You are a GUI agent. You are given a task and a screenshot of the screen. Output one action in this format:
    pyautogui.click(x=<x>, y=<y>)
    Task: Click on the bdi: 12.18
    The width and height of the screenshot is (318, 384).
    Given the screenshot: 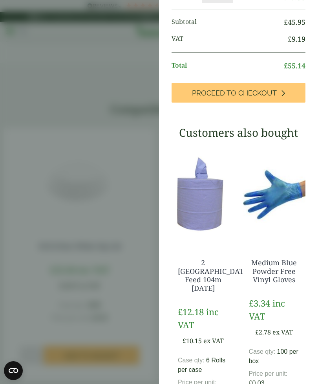 What is the action you would take?
    pyautogui.click(x=191, y=311)
    